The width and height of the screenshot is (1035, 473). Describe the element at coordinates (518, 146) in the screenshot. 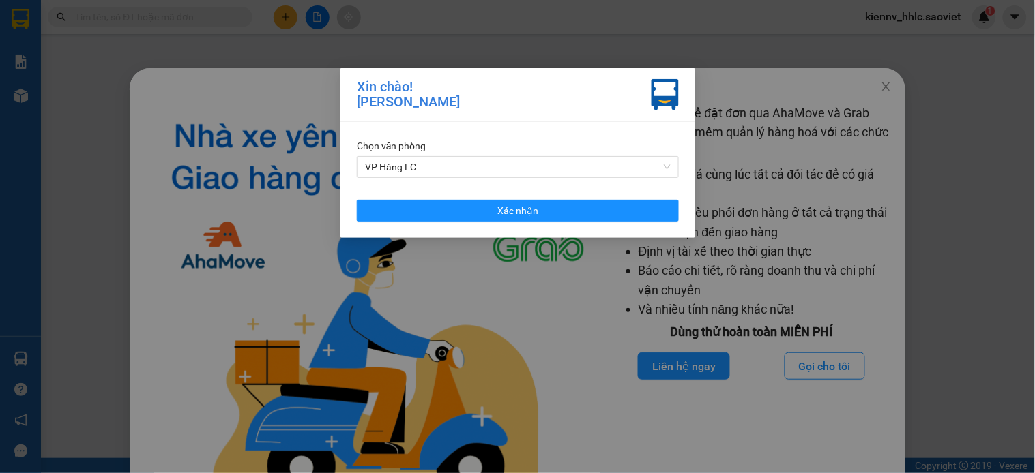

I see `div: Chọn văn phòng` at that location.